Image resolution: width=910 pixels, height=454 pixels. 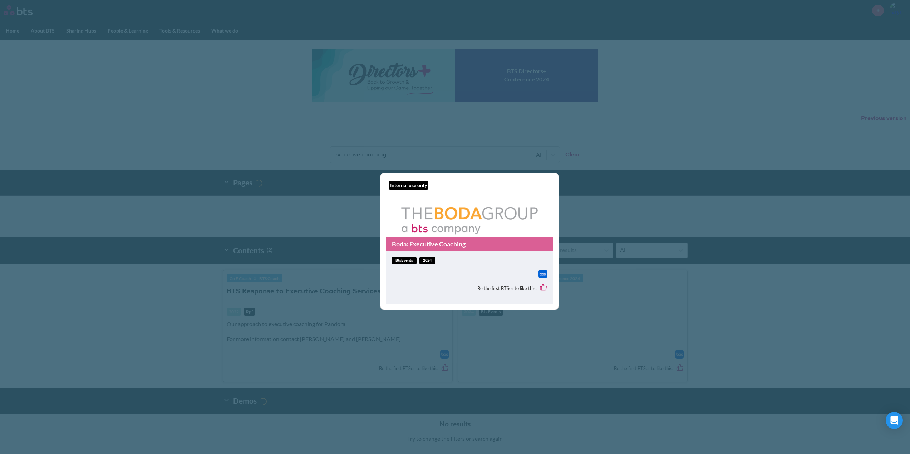 I want to click on div: Internal use only, so click(x=408, y=185).